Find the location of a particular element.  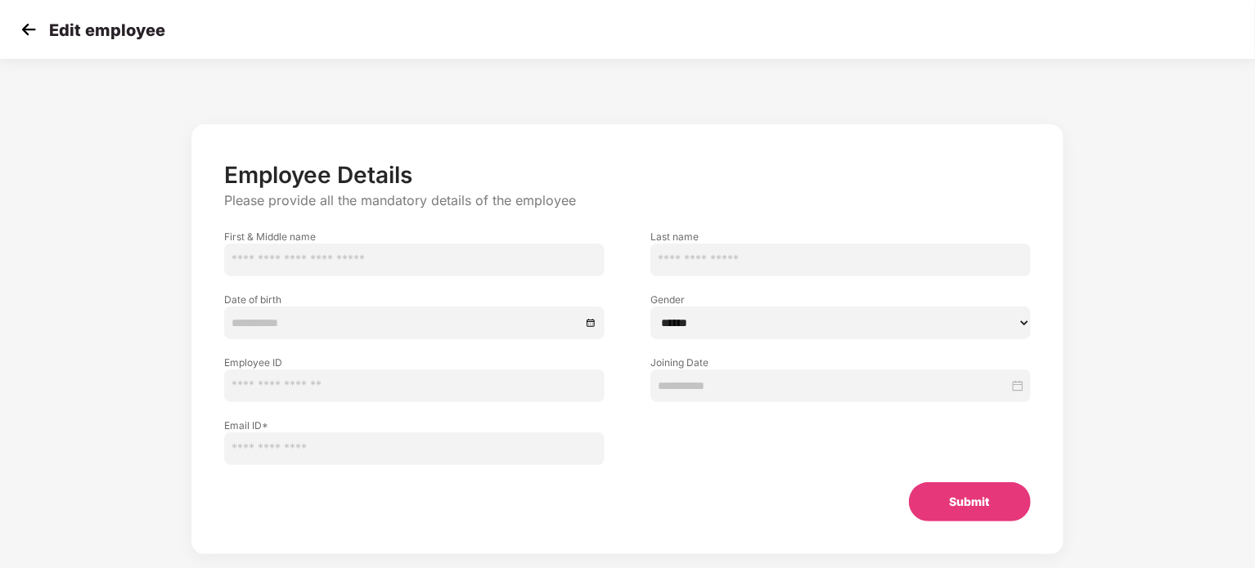

p: Edit employee is located at coordinates (107, 30).